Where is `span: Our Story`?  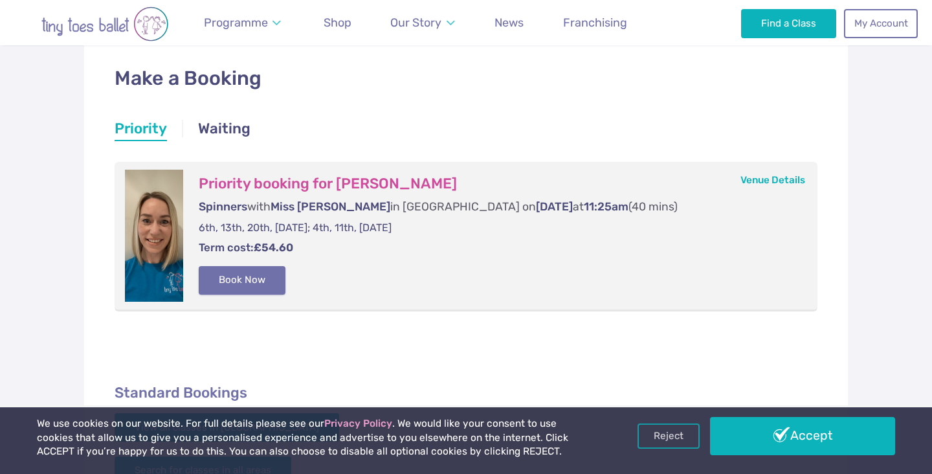 span: Our Story is located at coordinates (415, 22).